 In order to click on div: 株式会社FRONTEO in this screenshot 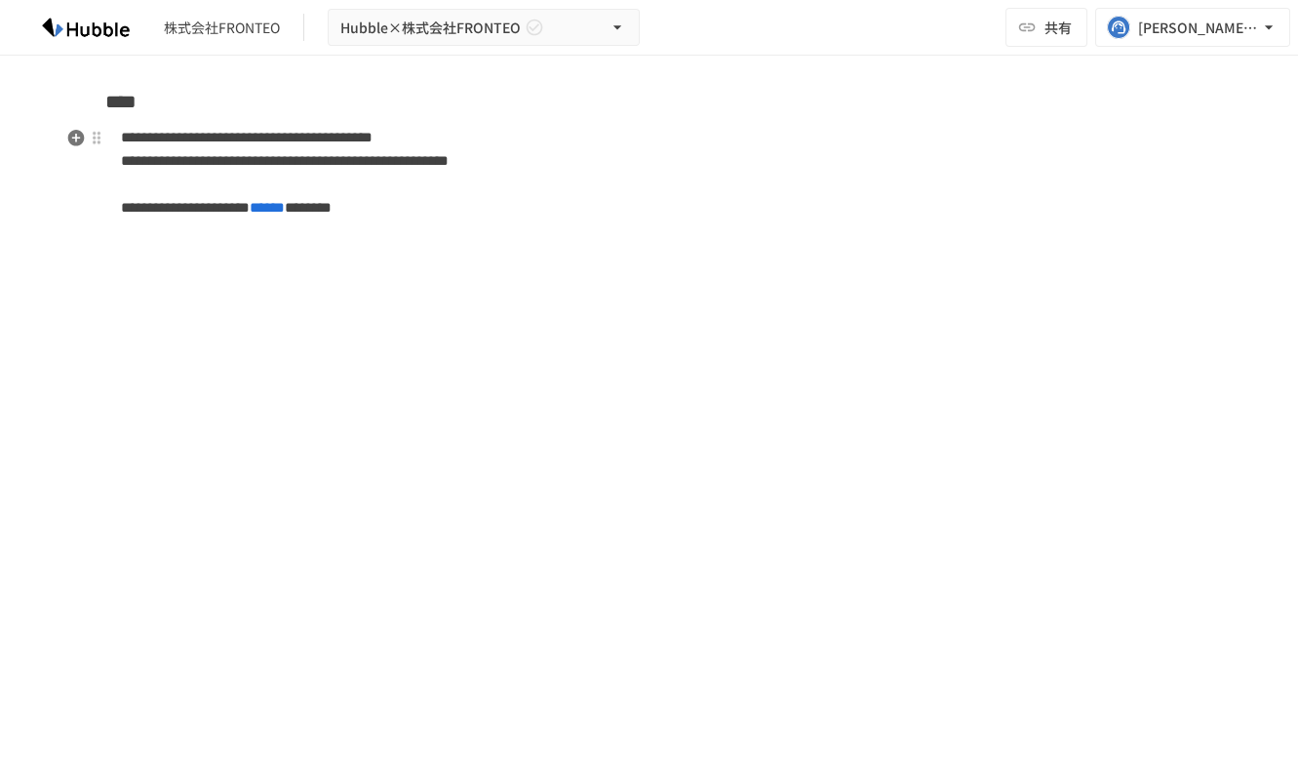, I will do `click(221, 27)`.